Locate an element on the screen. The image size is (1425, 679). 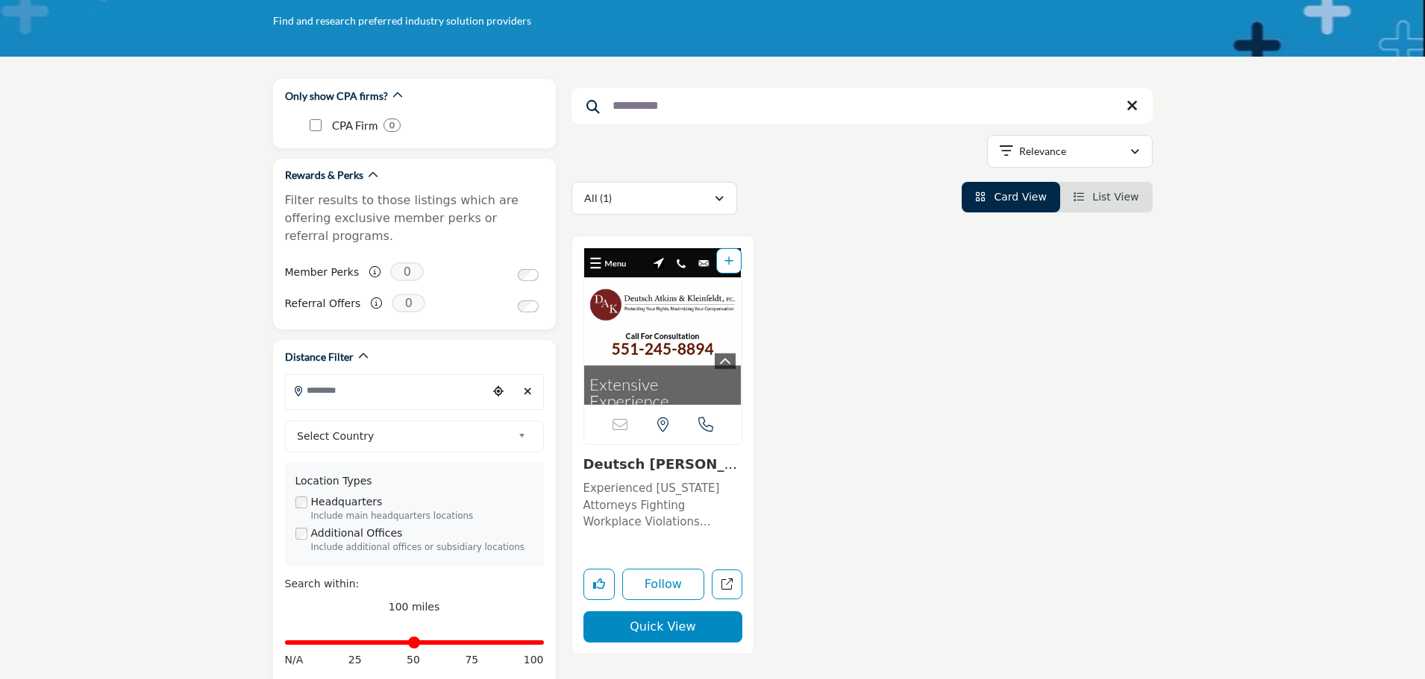
input: Switch to Referral Offers is located at coordinates (528, 307).